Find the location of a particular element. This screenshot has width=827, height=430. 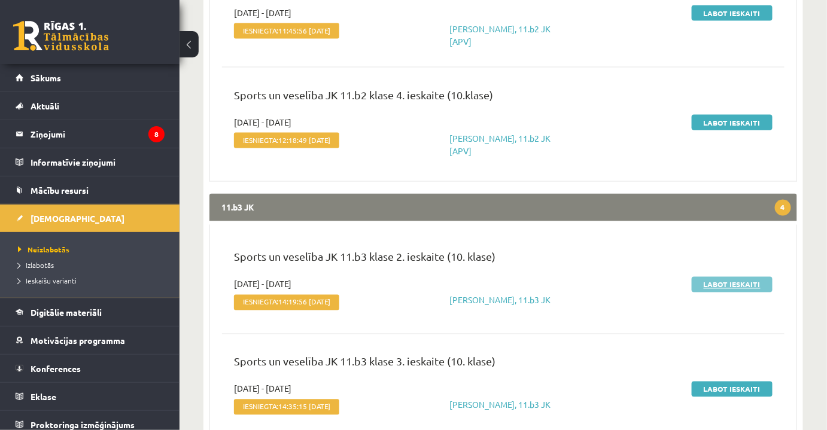

span: Digitālie materiāli is located at coordinates (66, 312).